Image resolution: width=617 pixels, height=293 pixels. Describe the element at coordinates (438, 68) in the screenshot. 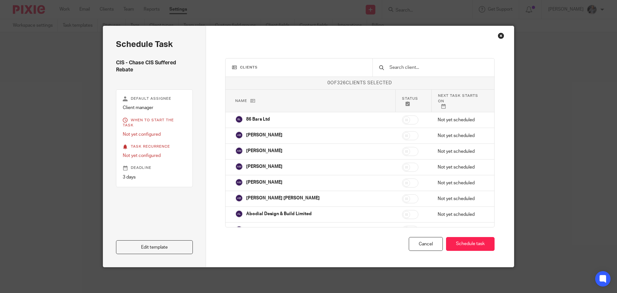

I see `input: Search client...` at that location.